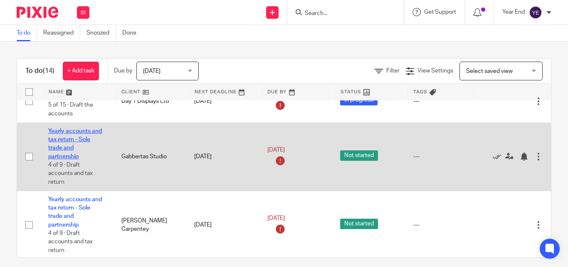 The width and height of the screenshot is (568, 267). Describe the element at coordinates (435, 71) in the screenshot. I see `span: View Settings` at that location.